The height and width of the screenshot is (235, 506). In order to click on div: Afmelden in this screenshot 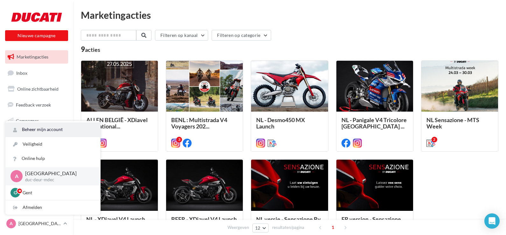, I will do `click(53, 208)`.